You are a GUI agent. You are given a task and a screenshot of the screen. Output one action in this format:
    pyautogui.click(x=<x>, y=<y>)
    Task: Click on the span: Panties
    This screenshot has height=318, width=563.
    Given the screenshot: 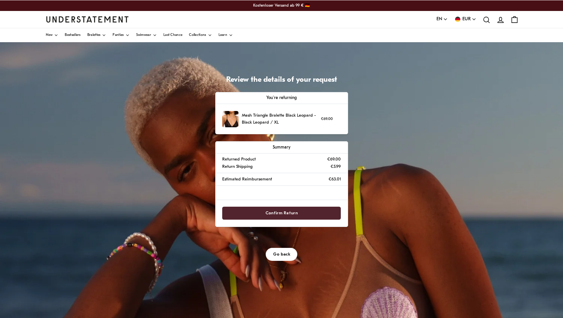 What is the action you would take?
    pyautogui.click(x=118, y=35)
    